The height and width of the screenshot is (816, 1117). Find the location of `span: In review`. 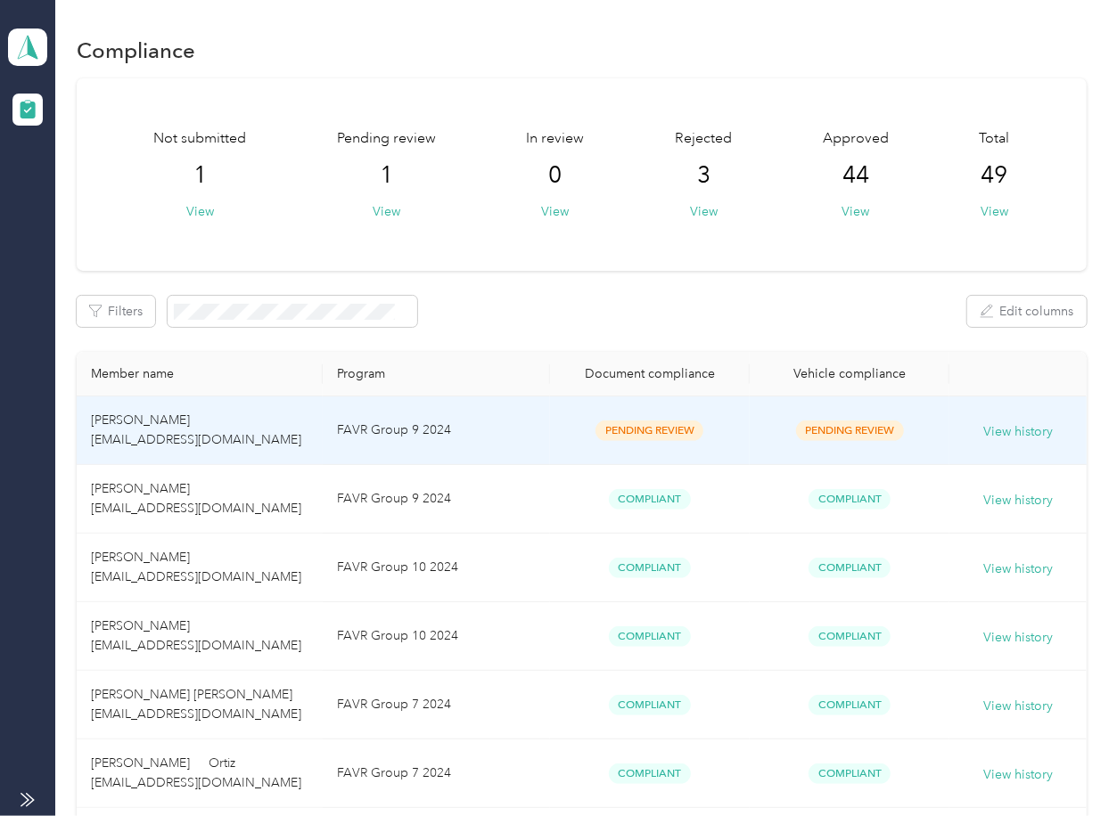

span: In review is located at coordinates (555, 139).